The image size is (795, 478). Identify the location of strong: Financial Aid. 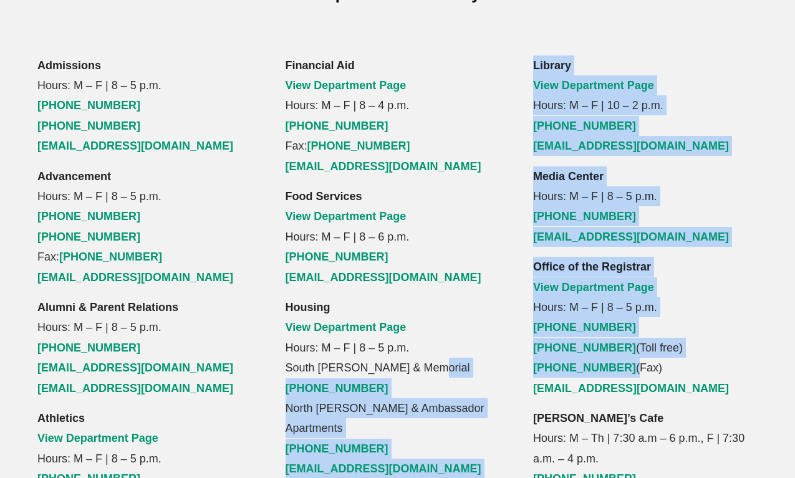
(320, 65).